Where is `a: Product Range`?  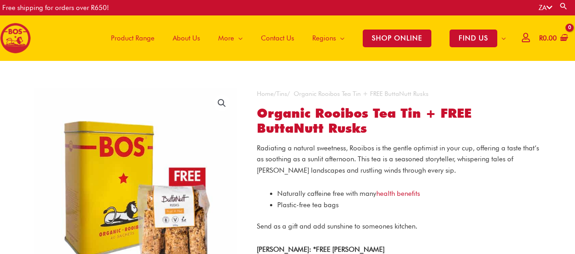 a: Product Range is located at coordinates (133, 38).